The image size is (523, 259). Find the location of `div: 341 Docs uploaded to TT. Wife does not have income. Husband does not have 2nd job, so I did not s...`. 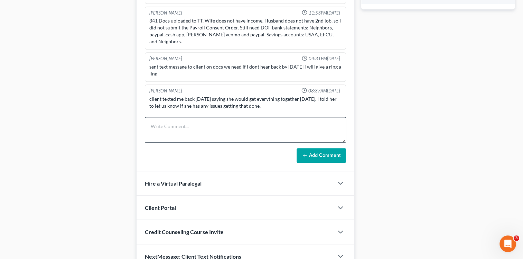

div: 341 Docs uploaded to TT. Wife does not have income. Husband does not have 2nd job, so I did not s... is located at coordinates (246, 31).